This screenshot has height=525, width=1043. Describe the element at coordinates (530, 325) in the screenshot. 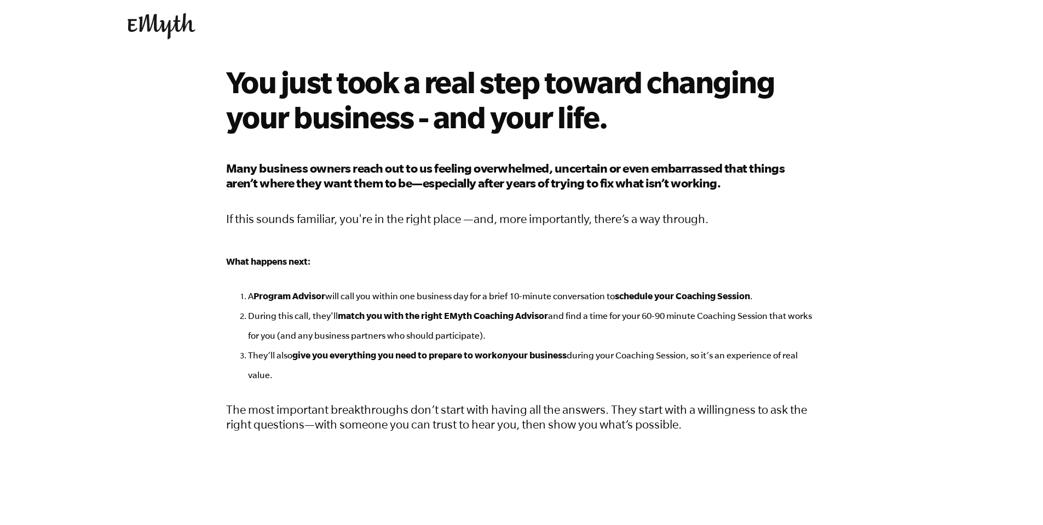

I see `span: During this call, they'll and find a time for your 60-90 minute Coaching Session that works for y...` at that location.